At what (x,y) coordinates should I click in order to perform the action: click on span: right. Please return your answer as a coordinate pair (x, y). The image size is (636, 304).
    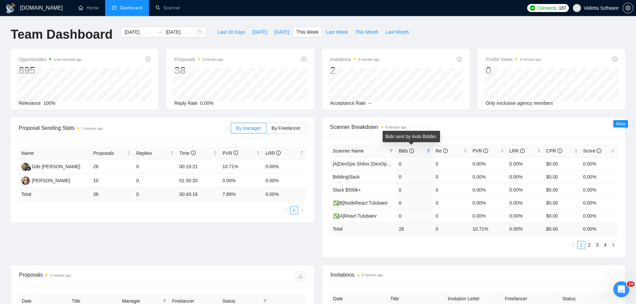
    Looking at the image, I should click on (302, 210).